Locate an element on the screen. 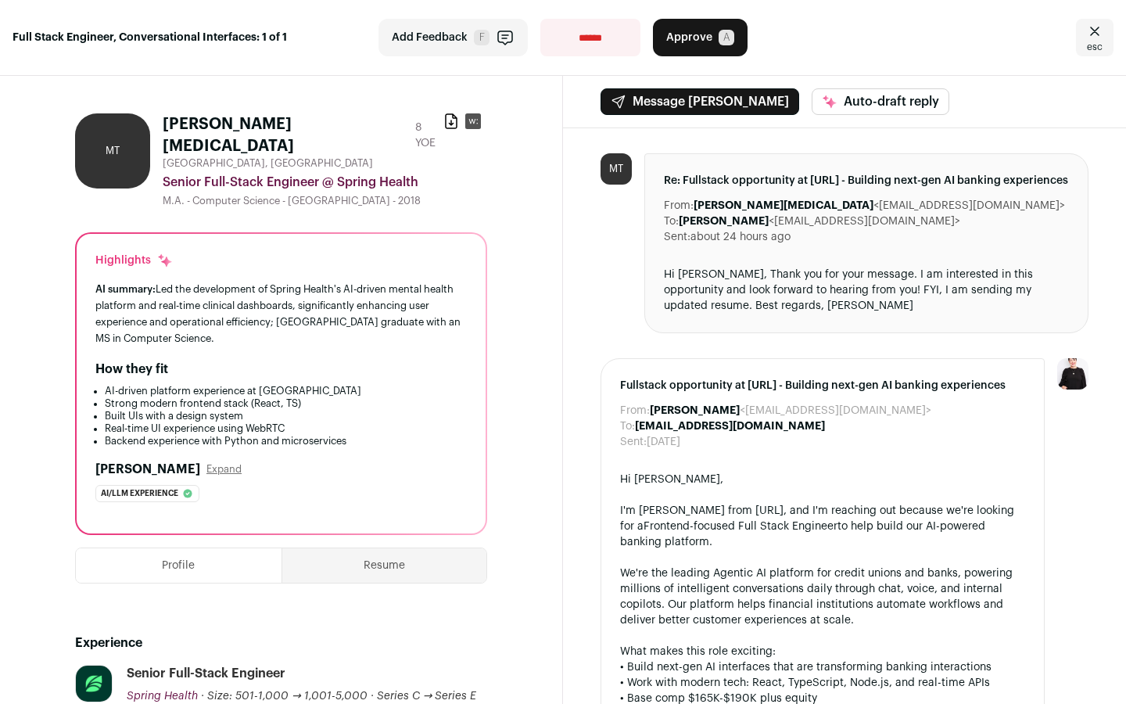 Image resolution: width=1126 pixels, height=704 pixels. span: esc is located at coordinates (1094, 47).